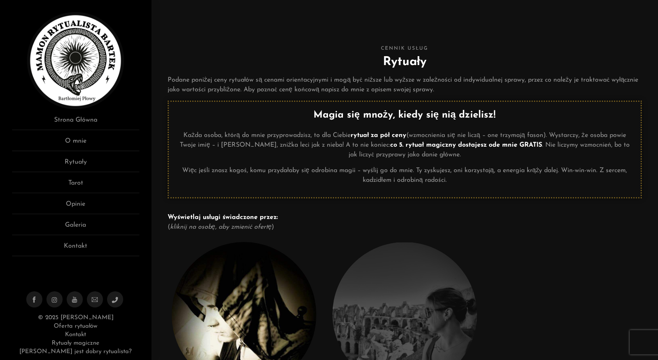  I want to click on p: Każda osoba, którą do mnie przyprowadzisz, to dla Ciebie (wzmocnienia się nie liczą – one trzymaj..., so click(405, 145).